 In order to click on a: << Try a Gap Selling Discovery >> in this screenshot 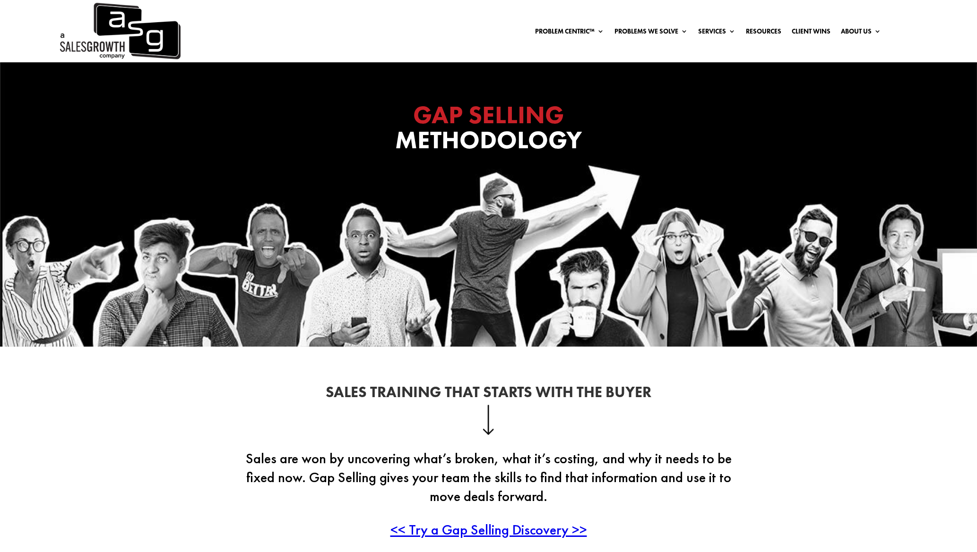, I will do `click(489, 530)`.